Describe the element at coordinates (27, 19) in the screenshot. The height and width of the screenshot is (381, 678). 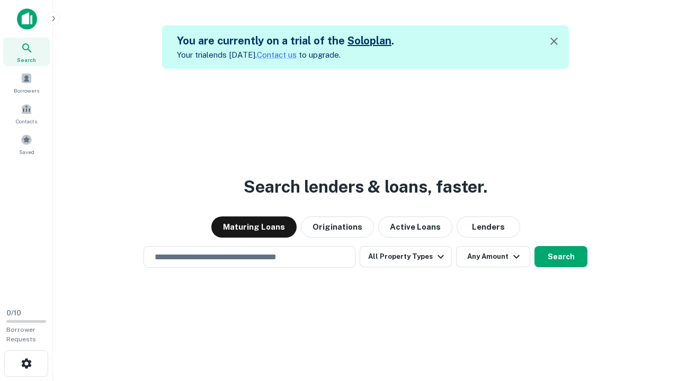
I see `img: capitalize-icon.png` at that location.